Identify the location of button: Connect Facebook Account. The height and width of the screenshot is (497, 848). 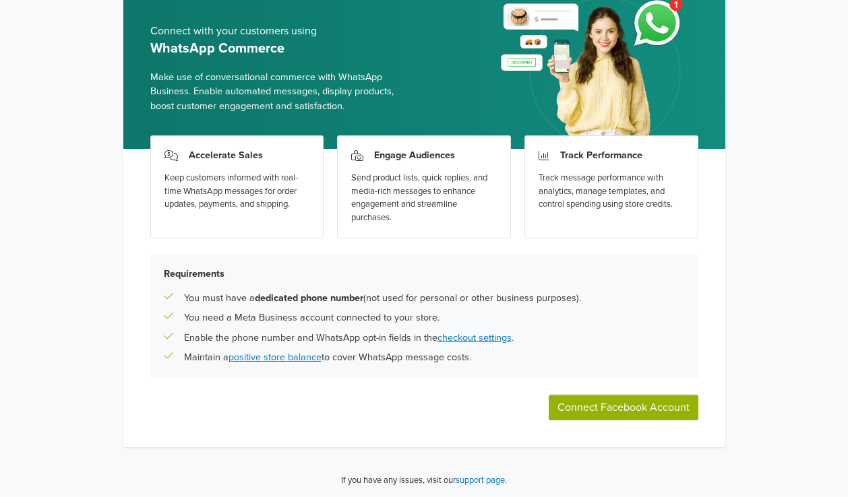
(624, 408).